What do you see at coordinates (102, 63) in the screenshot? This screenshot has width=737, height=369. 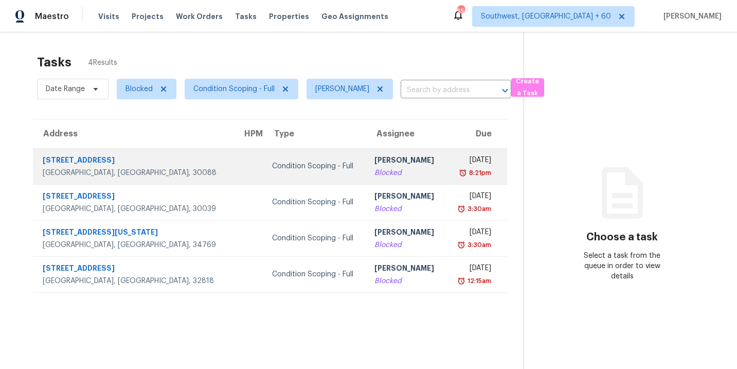 I see `span: 4 Results` at bounding box center [102, 63].